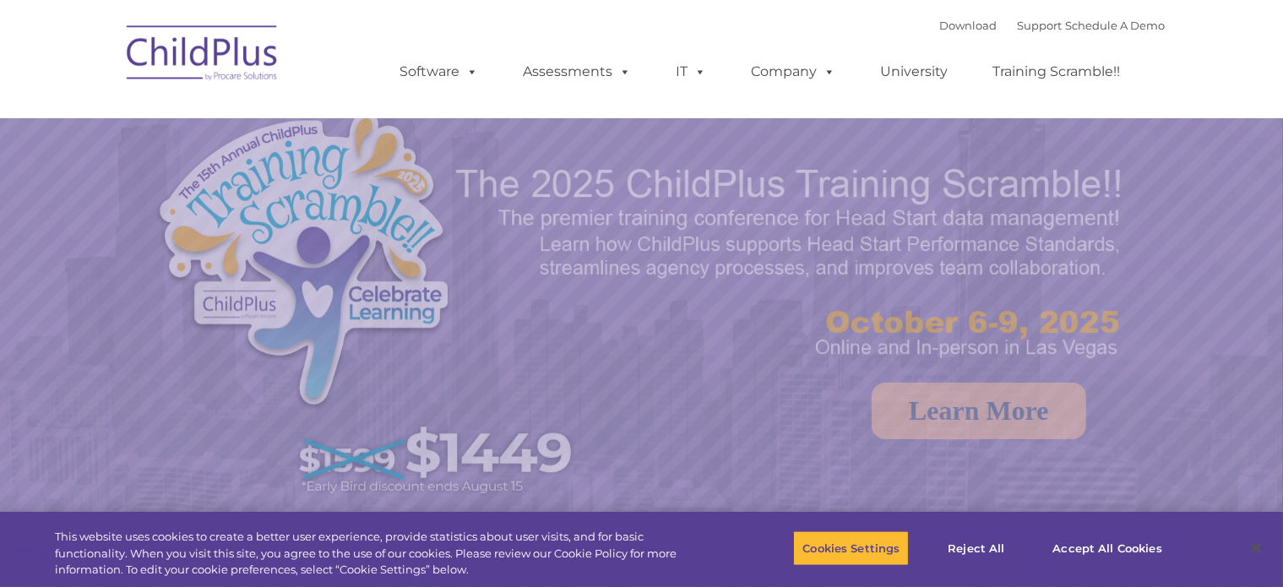  What do you see at coordinates (1116, 25) in the screenshot?
I see `a: Schedule A Demo` at bounding box center [1116, 25].